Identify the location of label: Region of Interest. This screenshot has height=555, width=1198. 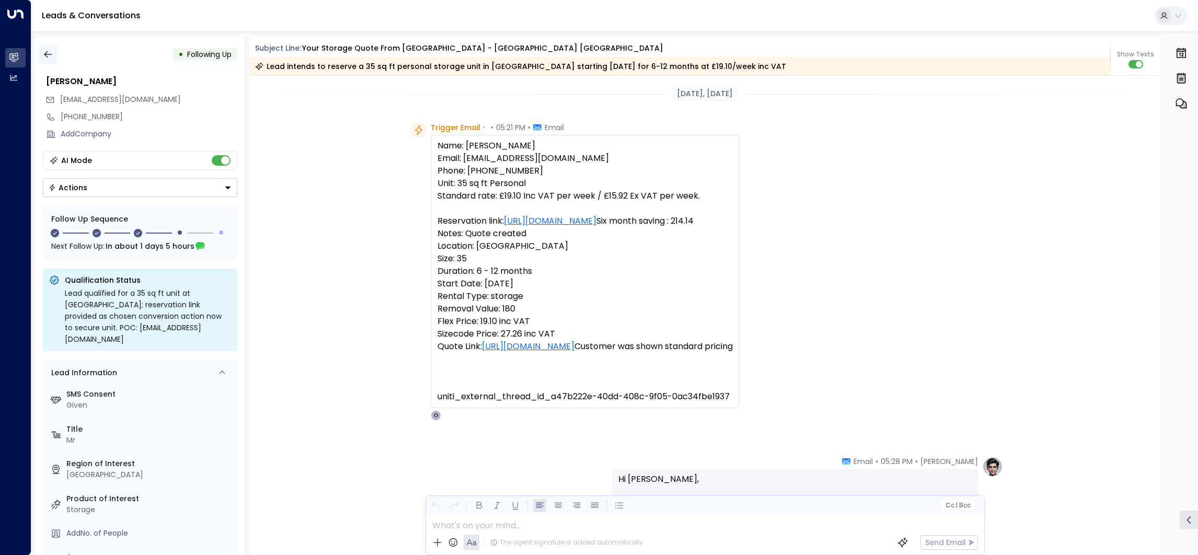
(150, 464).